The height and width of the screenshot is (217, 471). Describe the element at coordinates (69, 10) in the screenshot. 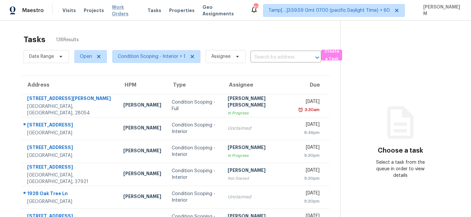

I see `span: Visits` at that location.